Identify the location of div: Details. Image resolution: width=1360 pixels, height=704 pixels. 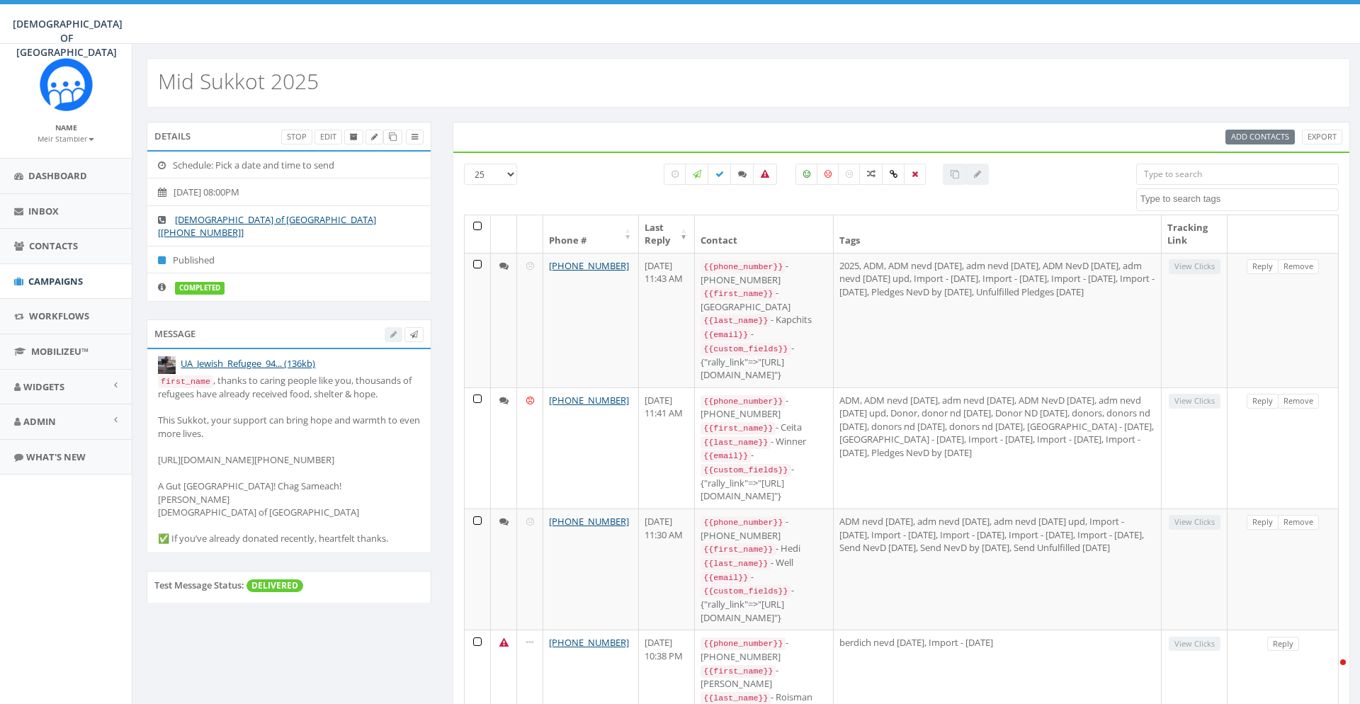
(289, 136).